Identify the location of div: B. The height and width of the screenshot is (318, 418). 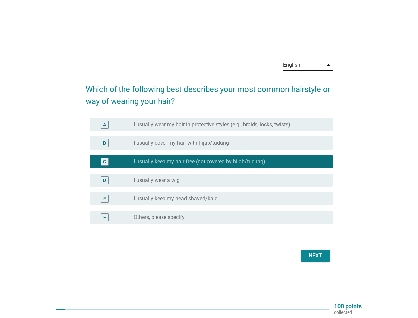
(104, 143).